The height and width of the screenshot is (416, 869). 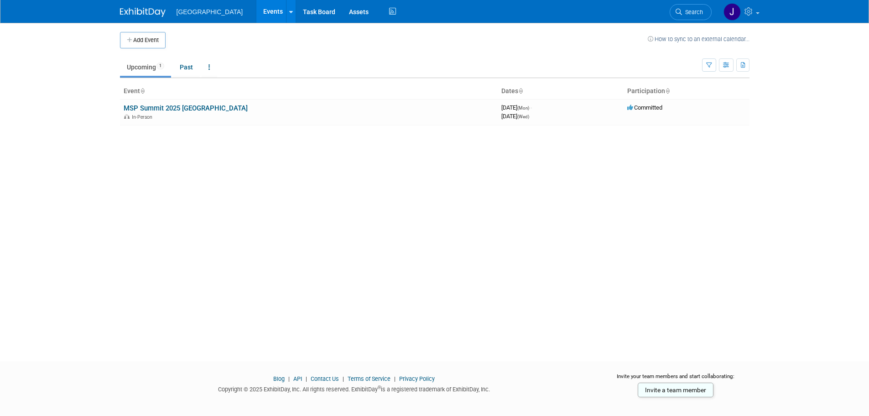 I want to click on div: Copyright © 2025 ExhibitDay, Inc. All rights reserved. ExhibitDay is a registered trademark of Ex..., so click(x=355, y=388).